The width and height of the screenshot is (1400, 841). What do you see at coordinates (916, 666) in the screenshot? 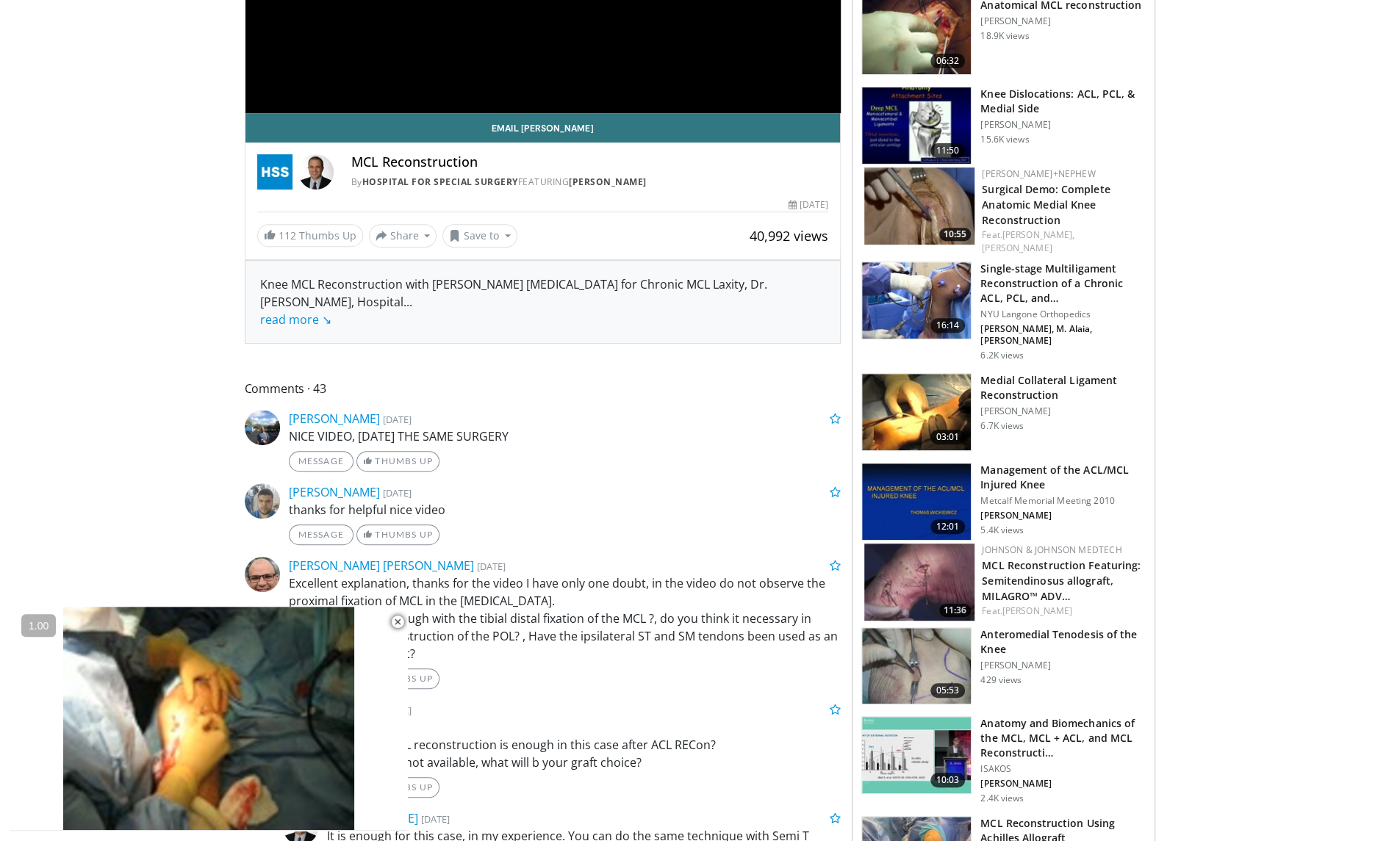
I see `img: 1993ad8f-dcfc-4829-b24a-97bd795593b1.150x105_q85_crop-smart_upscale.jpg` at bounding box center [916, 666].